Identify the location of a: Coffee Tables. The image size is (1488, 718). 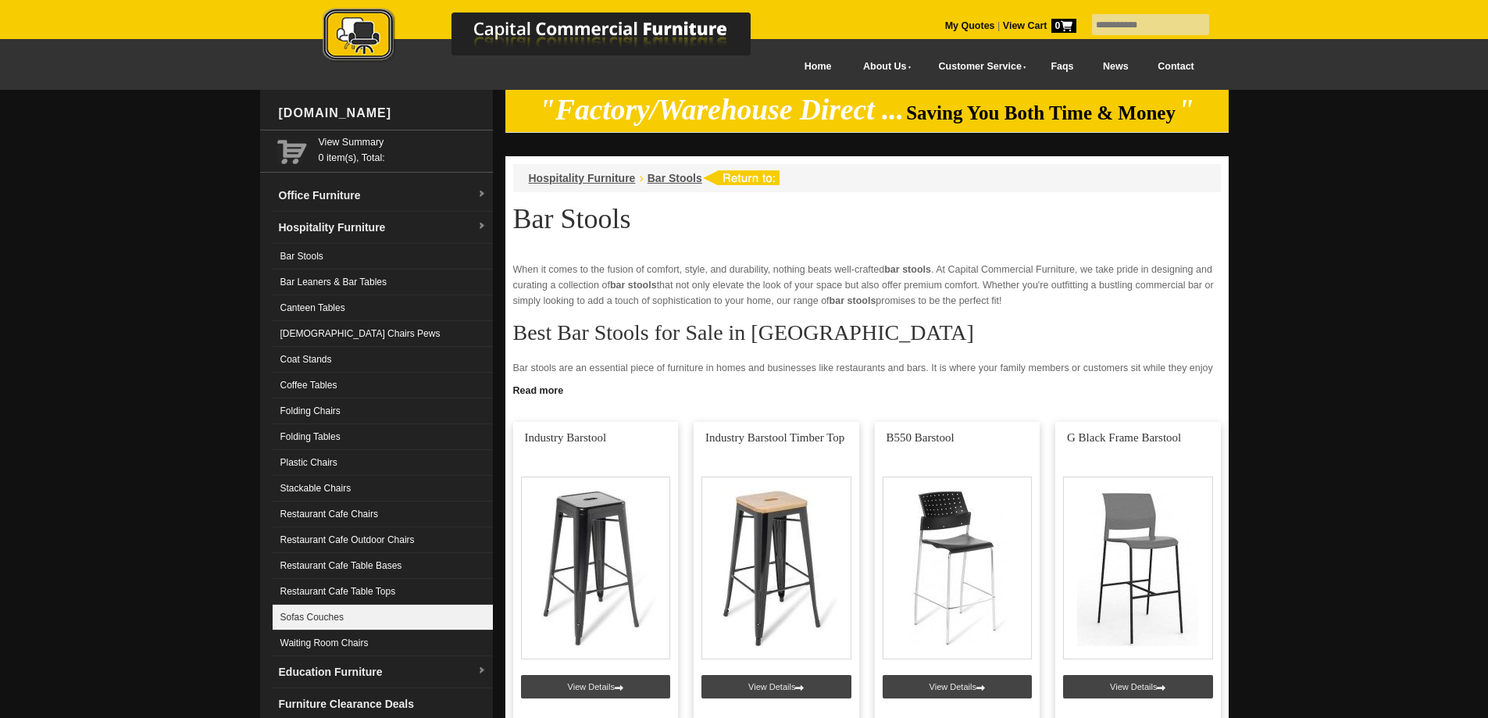
(383, 385).